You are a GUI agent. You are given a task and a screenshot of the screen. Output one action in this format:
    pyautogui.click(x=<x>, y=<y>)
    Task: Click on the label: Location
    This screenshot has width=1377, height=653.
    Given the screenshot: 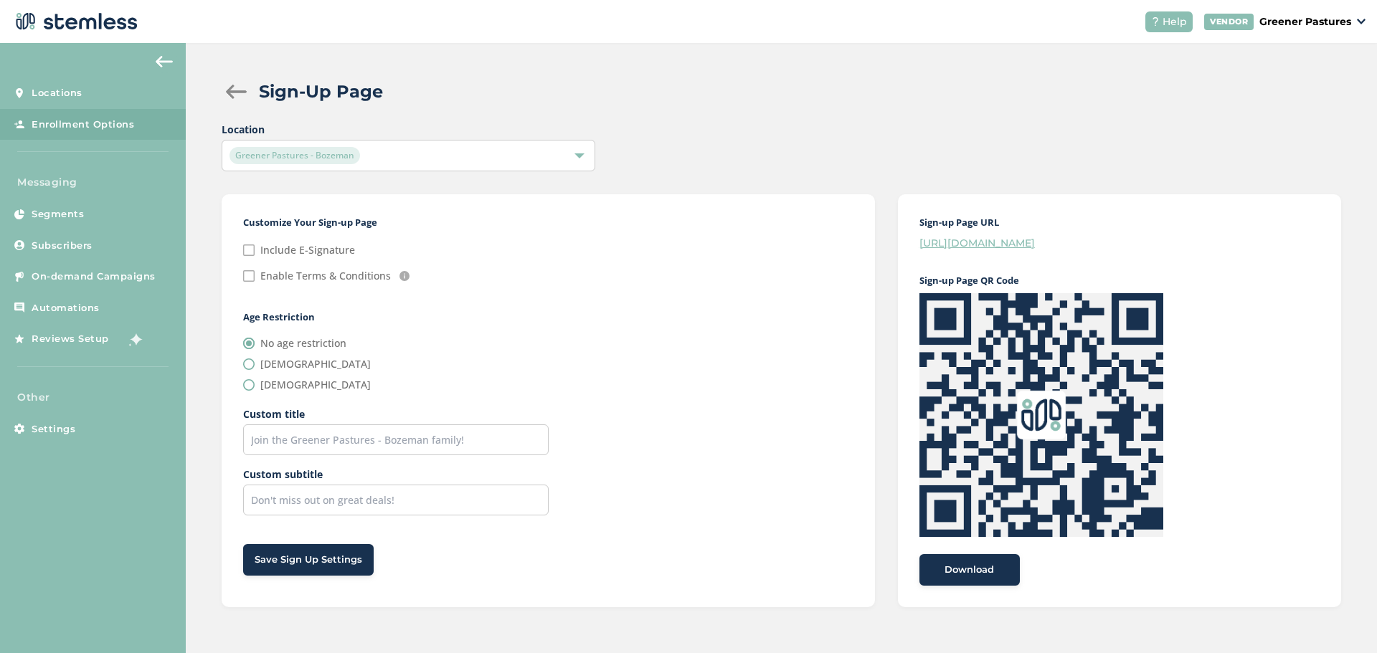 What is the action you would take?
    pyautogui.click(x=408, y=129)
    